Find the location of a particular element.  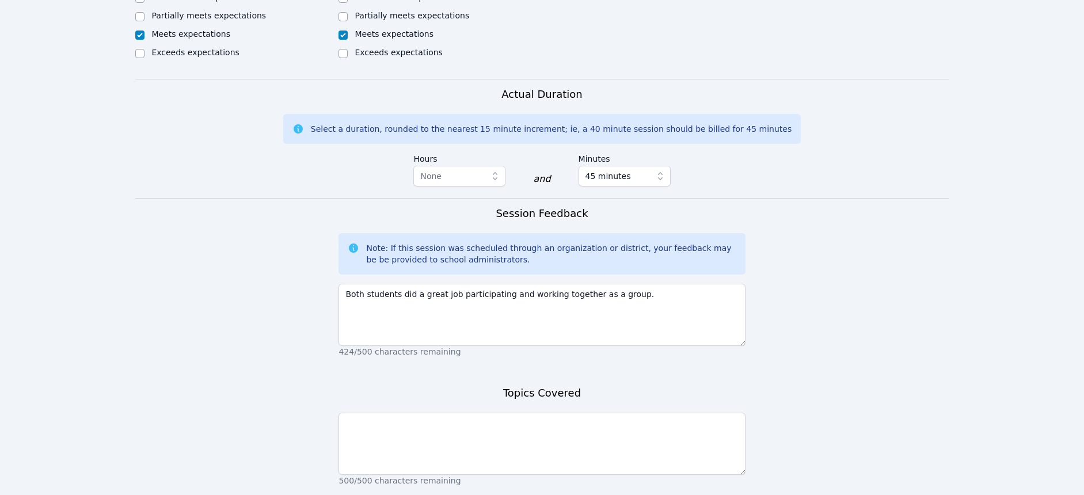

textarea: Both students did a great job participating and working together as a group. is located at coordinates (542, 315).